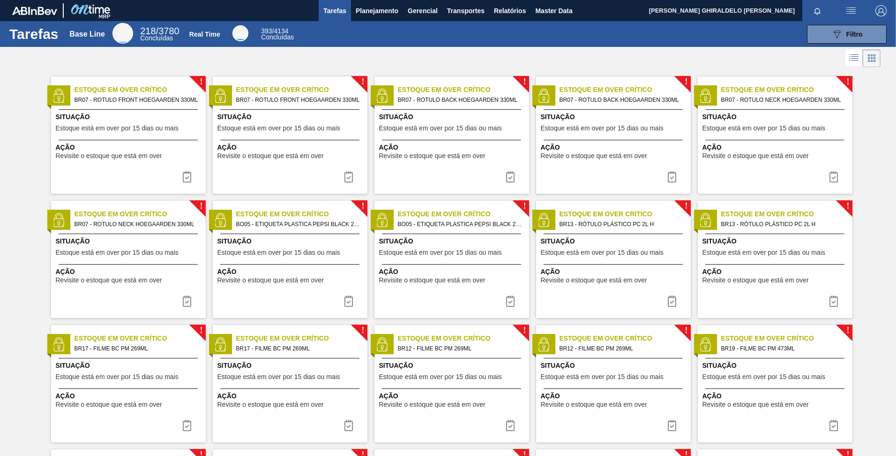  What do you see at coordinates (783, 348) in the screenshot?
I see `span: BR19 - FILME BC PM 473ML` at bounding box center [783, 348].